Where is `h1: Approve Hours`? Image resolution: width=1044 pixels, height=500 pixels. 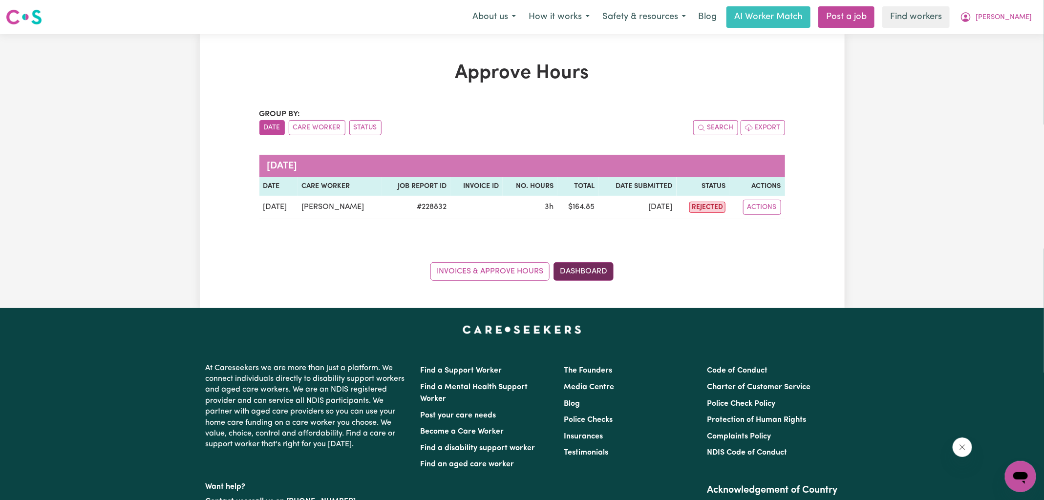 h1: Approve Hours is located at coordinates (522, 73).